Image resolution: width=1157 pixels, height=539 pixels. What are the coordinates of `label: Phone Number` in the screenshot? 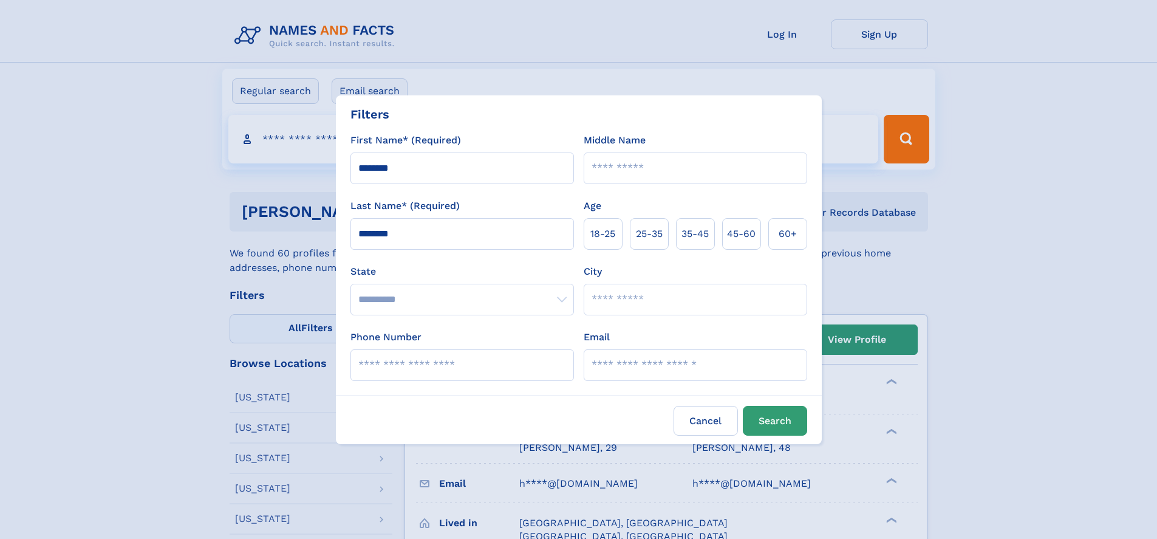 It's located at (386, 337).